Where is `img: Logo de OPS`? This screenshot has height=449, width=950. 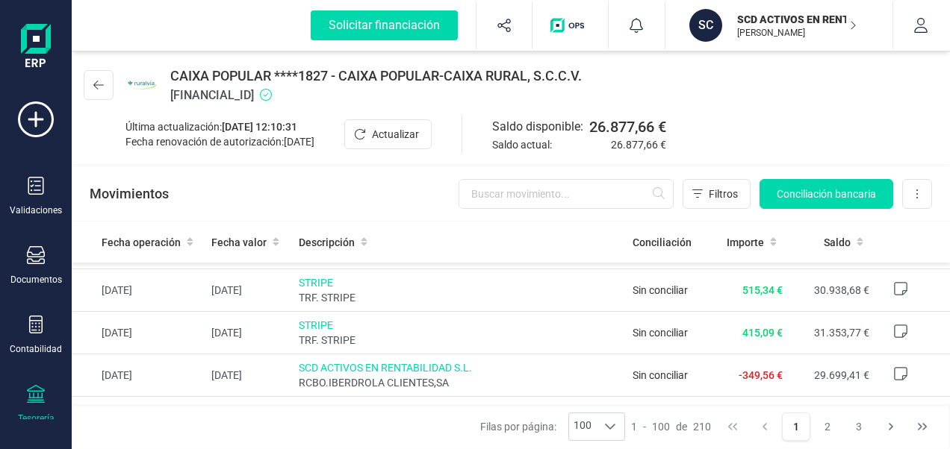 img: Logo de OPS is located at coordinates (570, 25).